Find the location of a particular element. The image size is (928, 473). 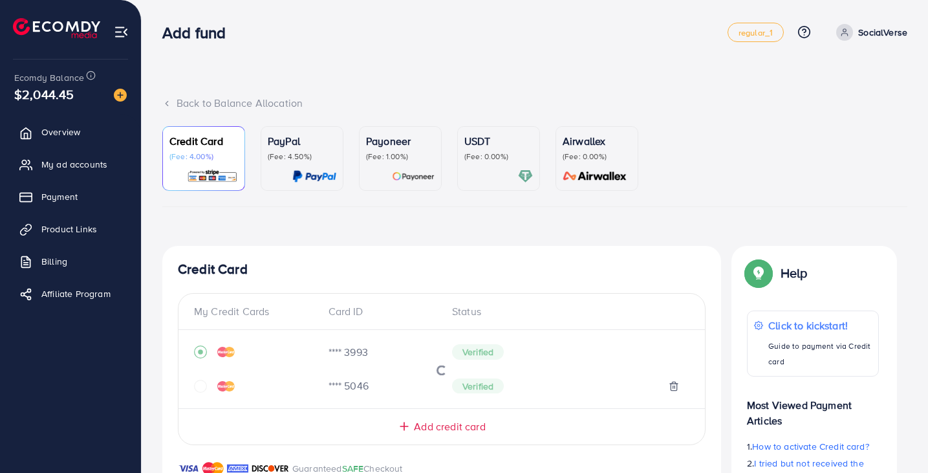

a: Product Links is located at coordinates (70, 229).